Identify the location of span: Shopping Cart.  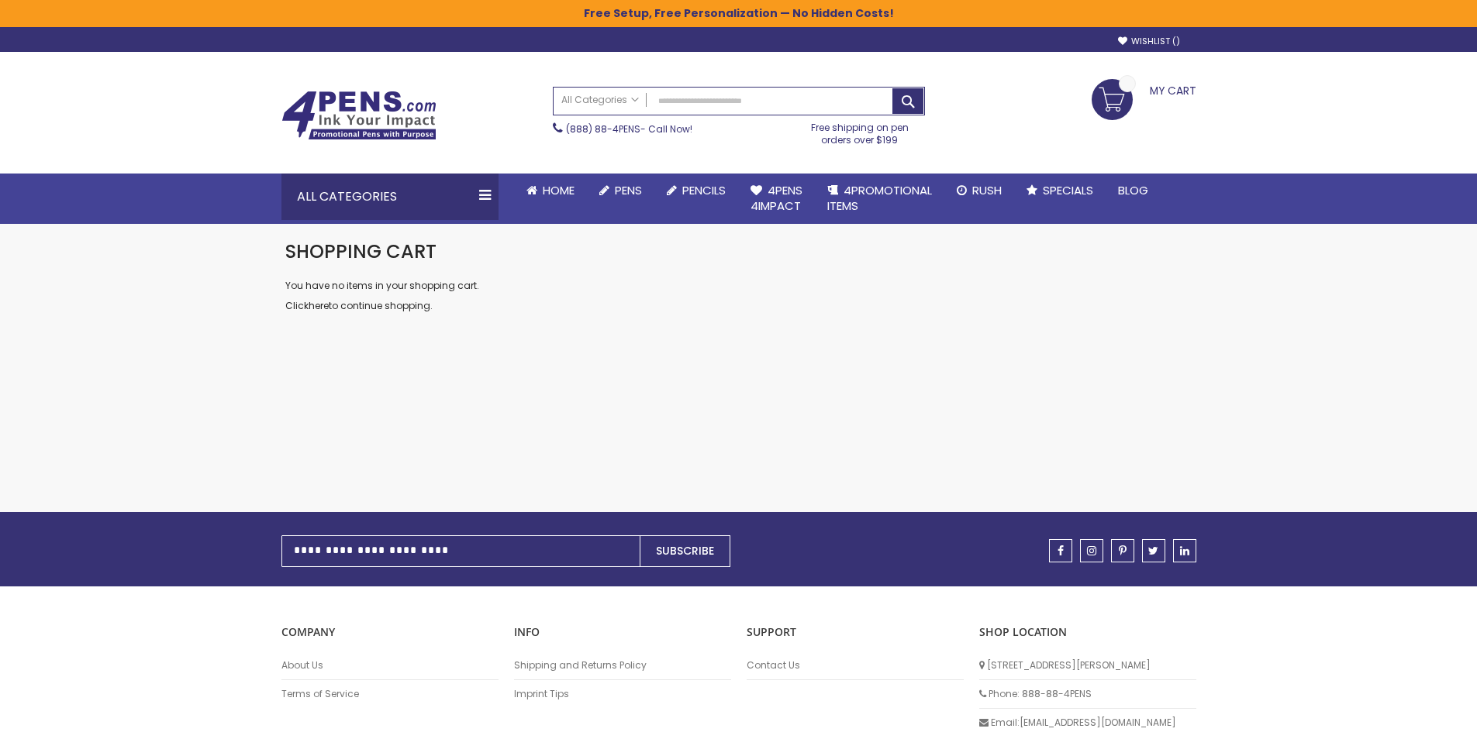
(360, 251).